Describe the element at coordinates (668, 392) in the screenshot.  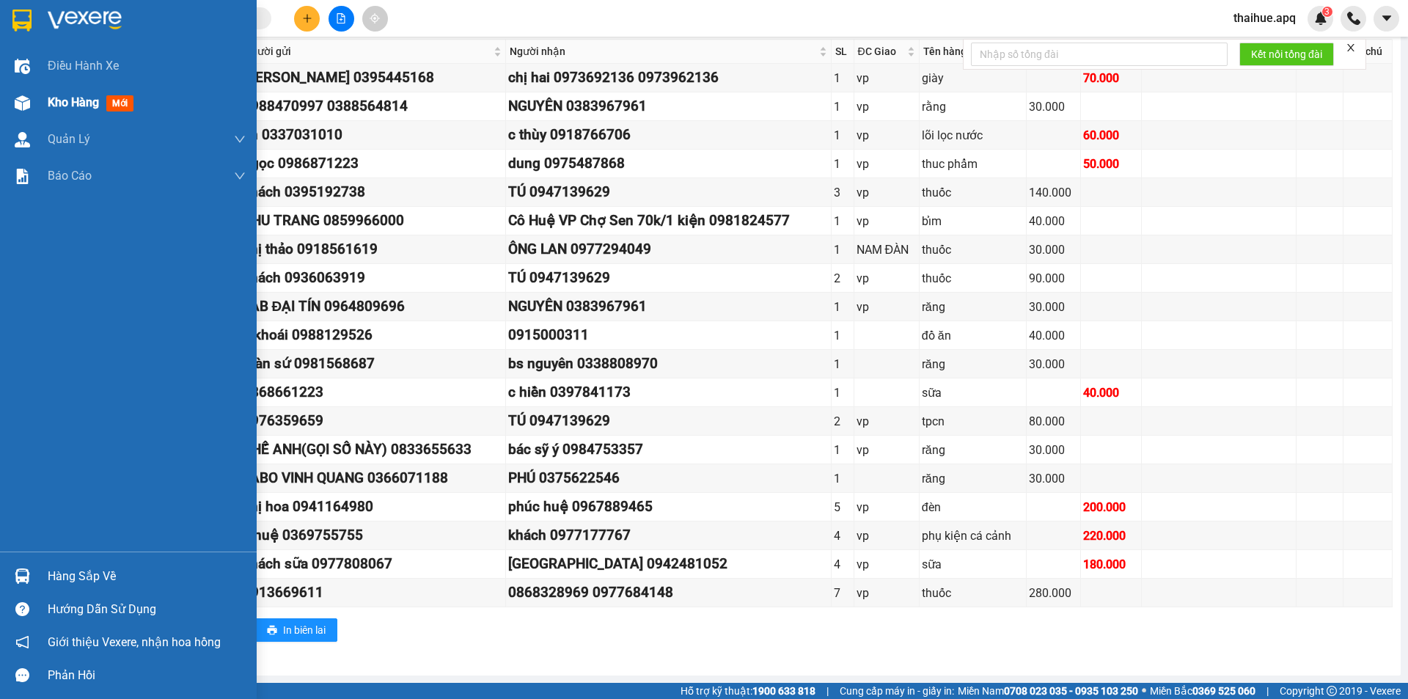
I see `div: c hiền 0397841173` at that location.